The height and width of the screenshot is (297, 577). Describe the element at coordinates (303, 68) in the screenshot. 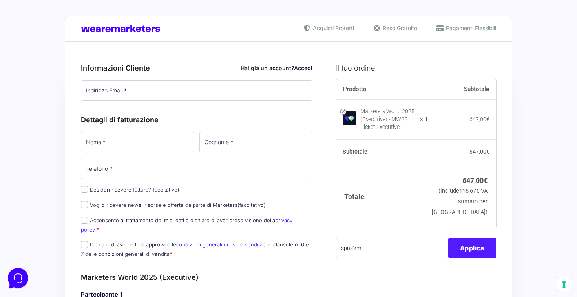

I see `a: Accedi` at that location.